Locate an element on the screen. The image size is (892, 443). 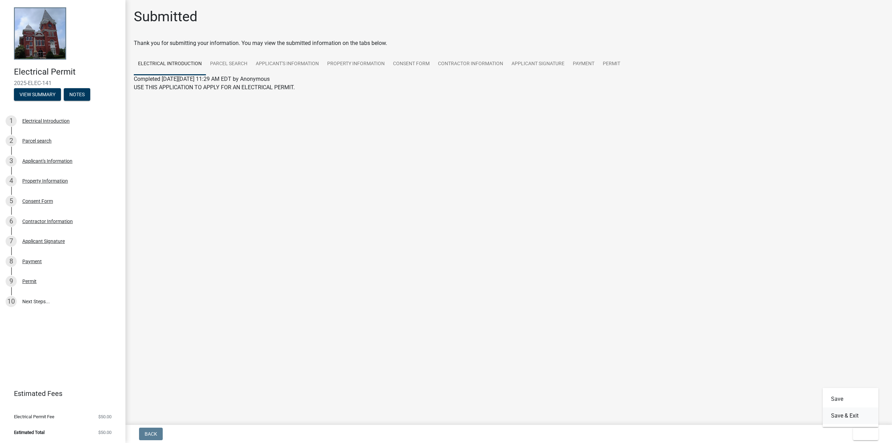
wm-modal-confirm: Notes is located at coordinates (77, 95).